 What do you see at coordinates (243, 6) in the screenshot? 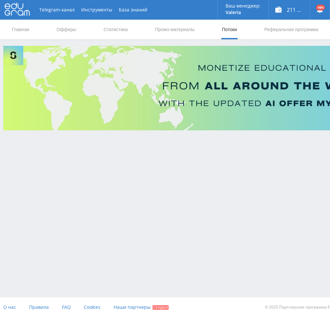
I see `p: Ваш менеджер:` at bounding box center [243, 6].